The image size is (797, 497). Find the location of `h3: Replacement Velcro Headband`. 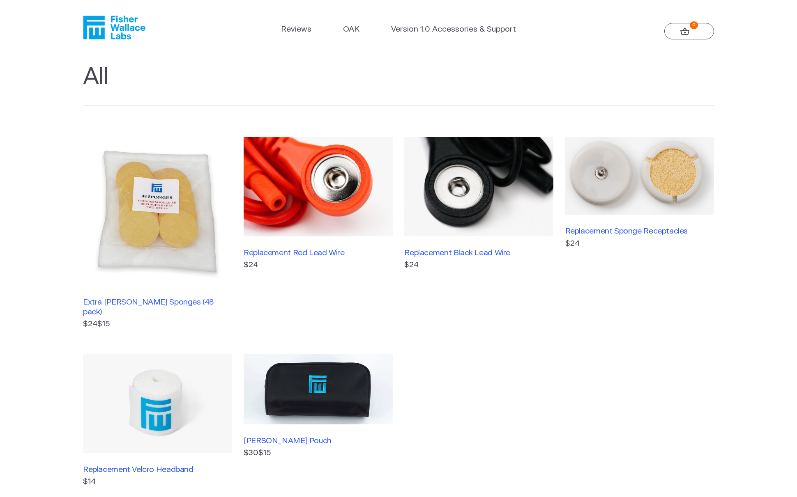

h3: Replacement Velcro Headband is located at coordinates (157, 470).